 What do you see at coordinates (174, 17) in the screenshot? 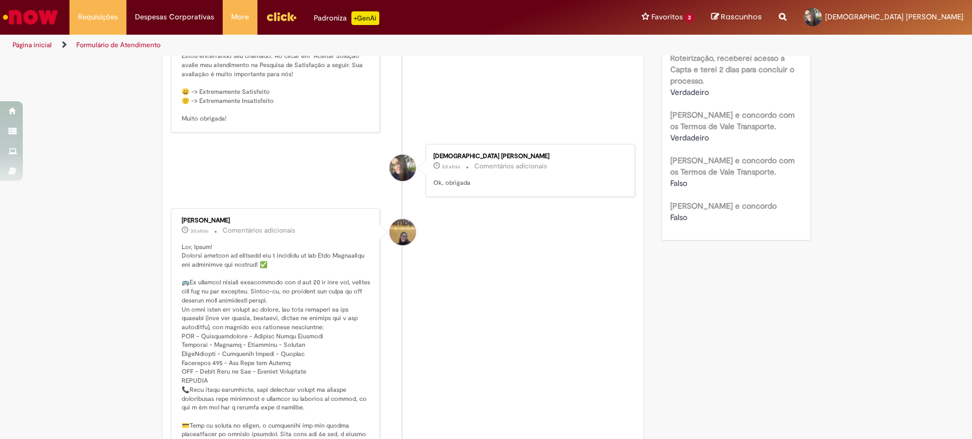
I see `span: Despesas Corporativas` at bounding box center [174, 17].